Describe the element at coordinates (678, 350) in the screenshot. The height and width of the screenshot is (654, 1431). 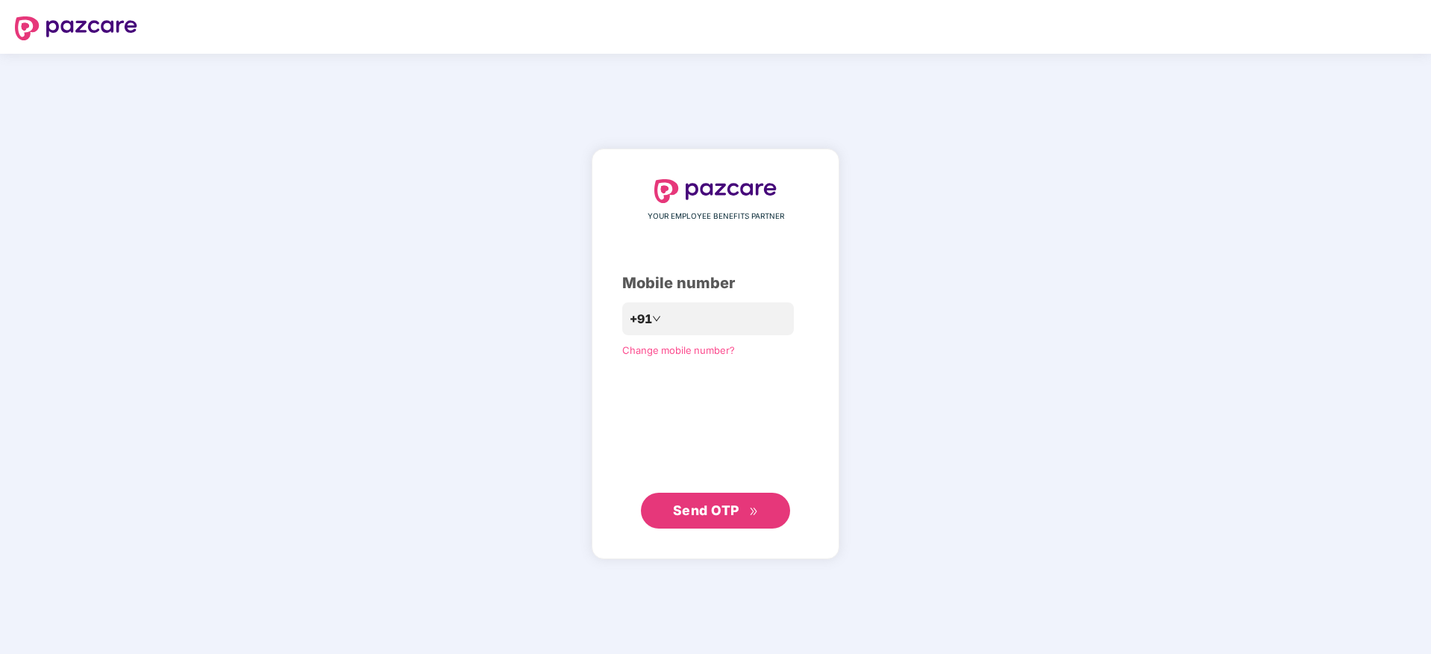
I see `a: Change mobile number?` at that location.